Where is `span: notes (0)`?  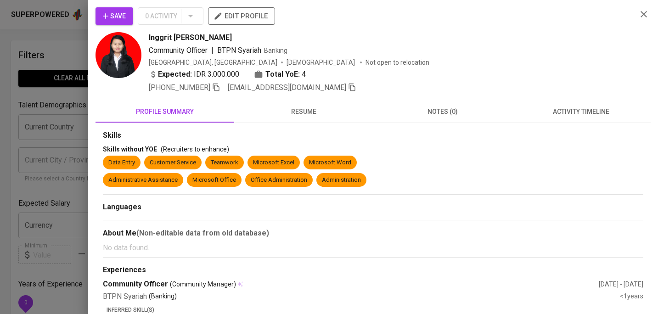 span: notes (0) is located at coordinates (443, 112).